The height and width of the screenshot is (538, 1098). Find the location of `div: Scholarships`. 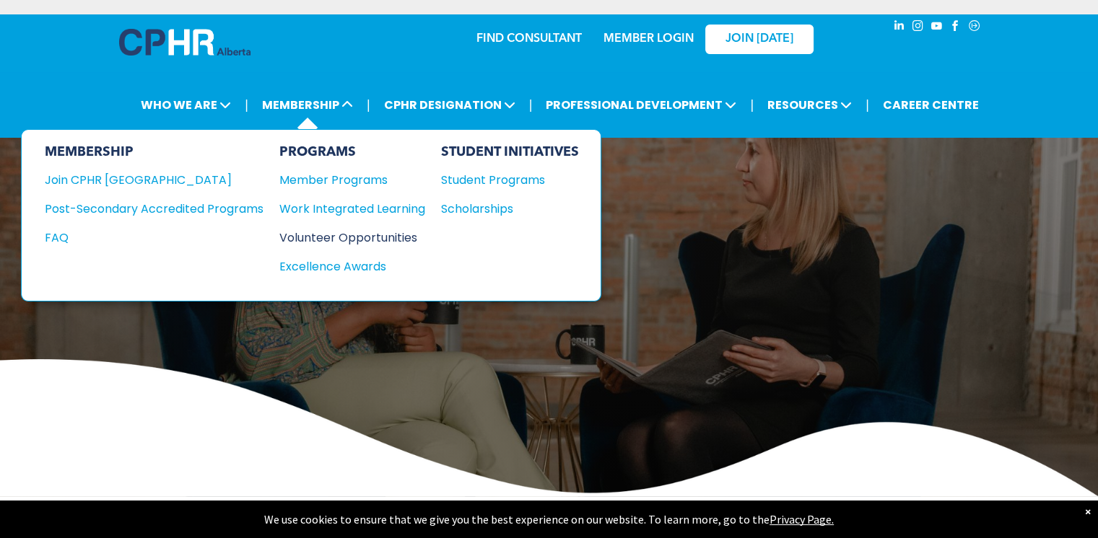

div: Scholarships is located at coordinates (503, 209).